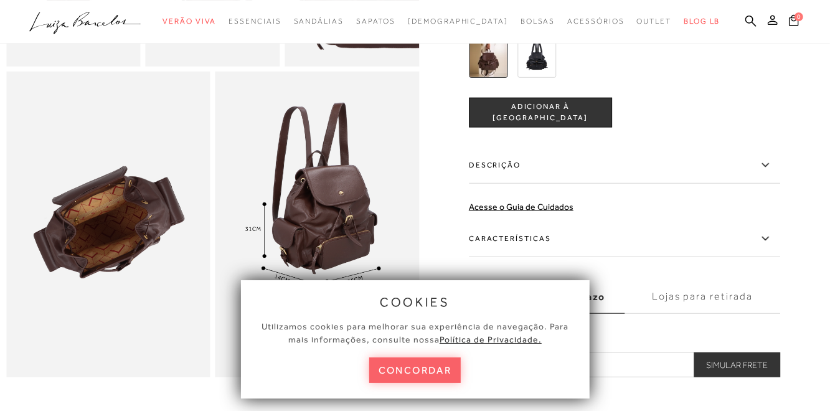 The height and width of the screenshot is (411, 830). Describe the element at coordinates (794, 22) in the screenshot. I see `button: 0` at that location.